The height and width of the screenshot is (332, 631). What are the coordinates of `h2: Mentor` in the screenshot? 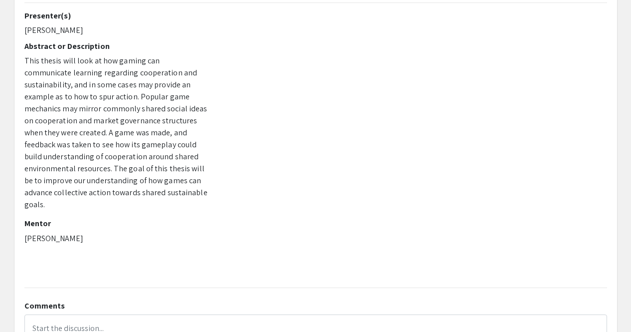 It's located at (116, 223).